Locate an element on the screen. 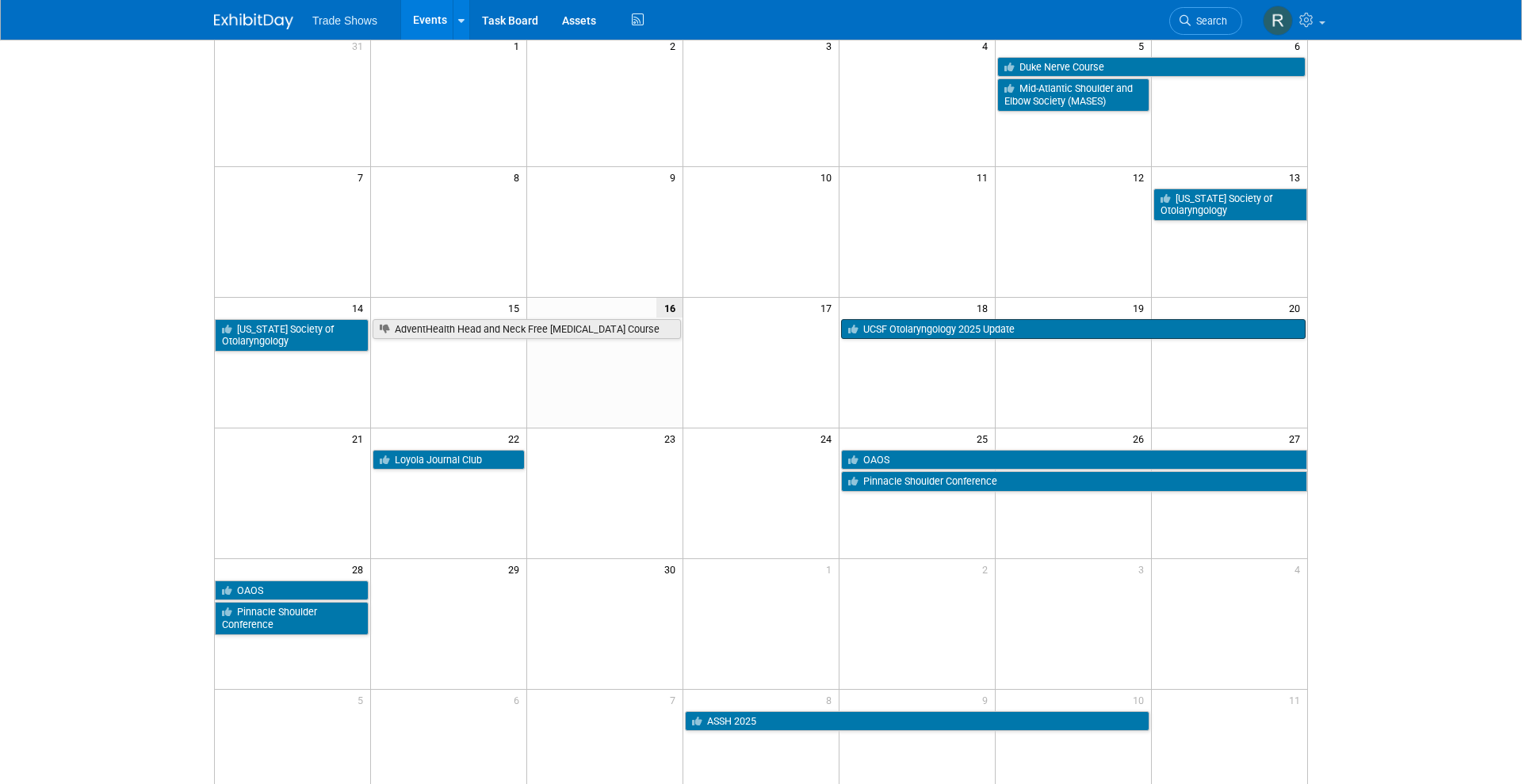 This screenshot has width=1522, height=784. span: Trade Shows is located at coordinates (344, 21).